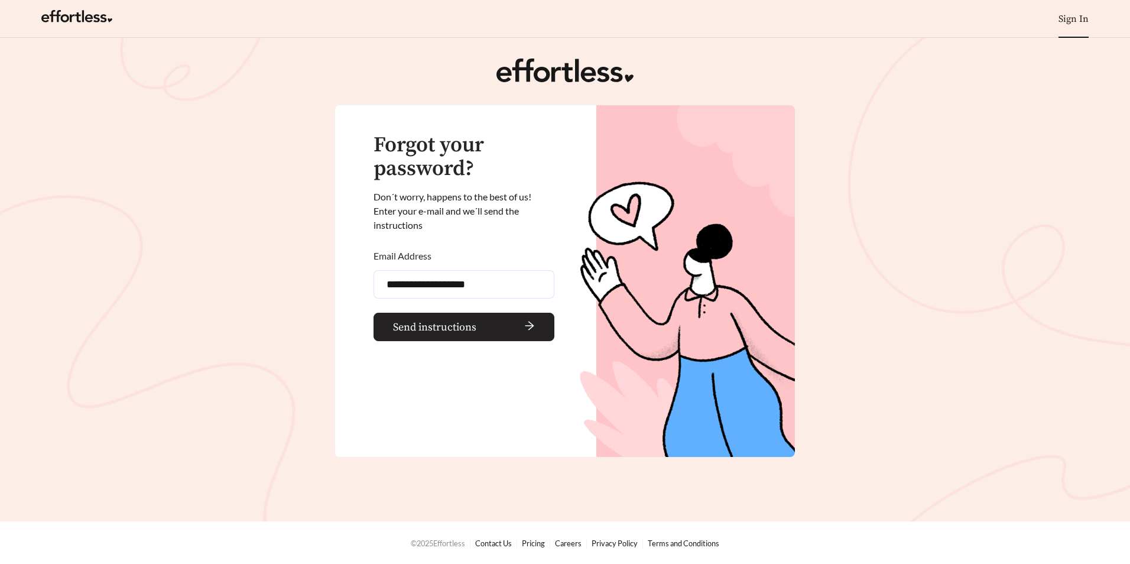  Describe the element at coordinates (615, 543) in the screenshot. I see `a: Privacy Policy` at that location.